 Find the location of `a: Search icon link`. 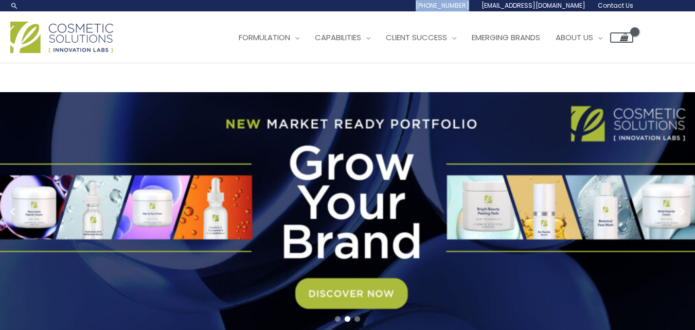

a: Search icon link is located at coordinates (14, 6).